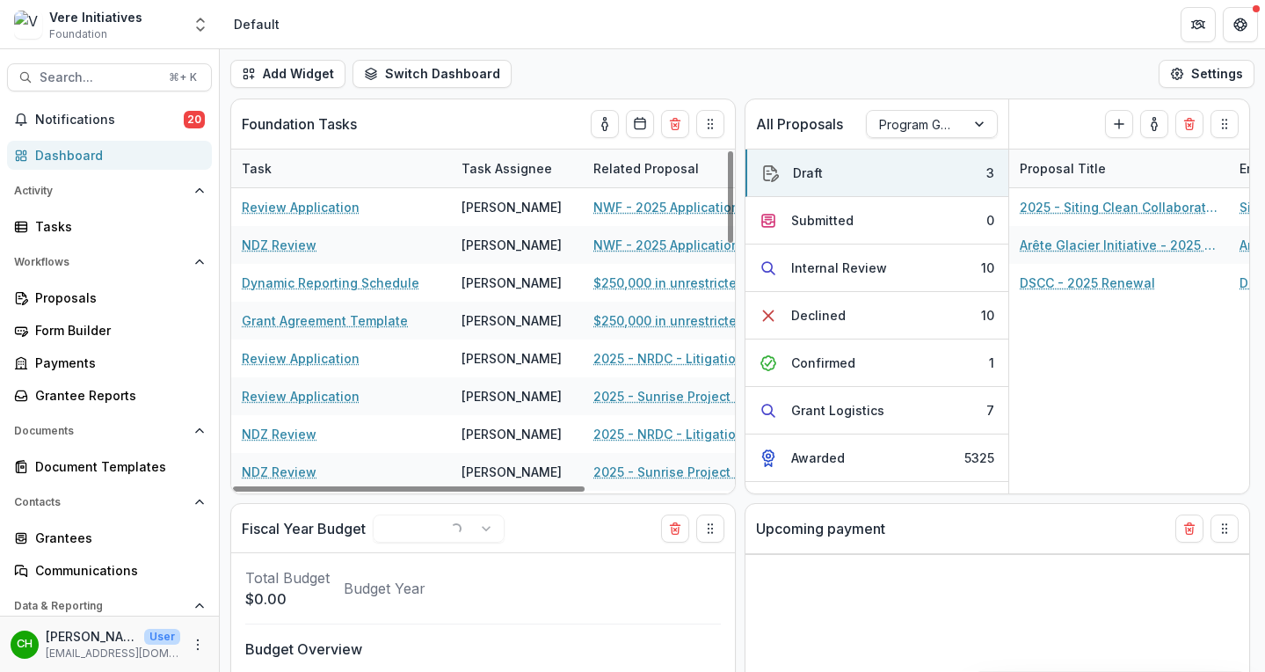 Image resolution: width=1265 pixels, height=672 pixels. What do you see at coordinates (287, 74) in the screenshot?
I see `button: Add Widget` at bounding box center [287, 74].